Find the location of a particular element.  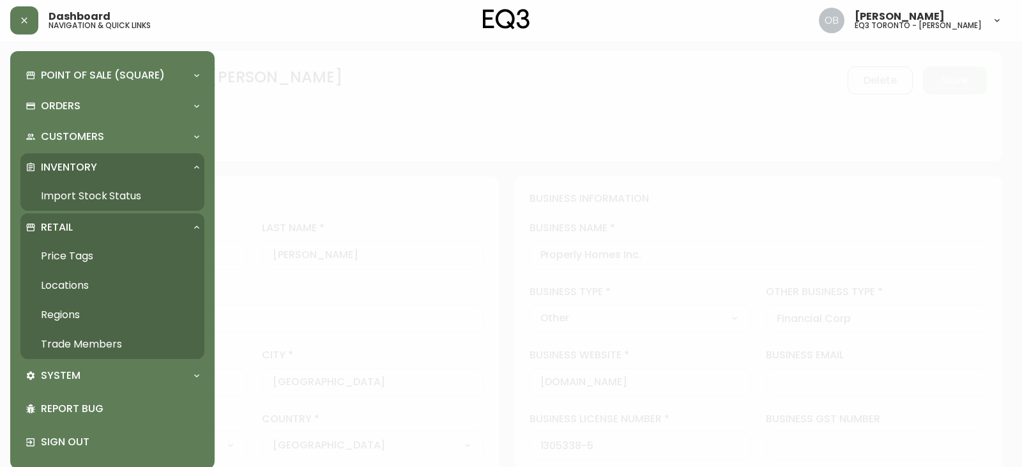

div: Inventory is located at coordinates (112, 167).